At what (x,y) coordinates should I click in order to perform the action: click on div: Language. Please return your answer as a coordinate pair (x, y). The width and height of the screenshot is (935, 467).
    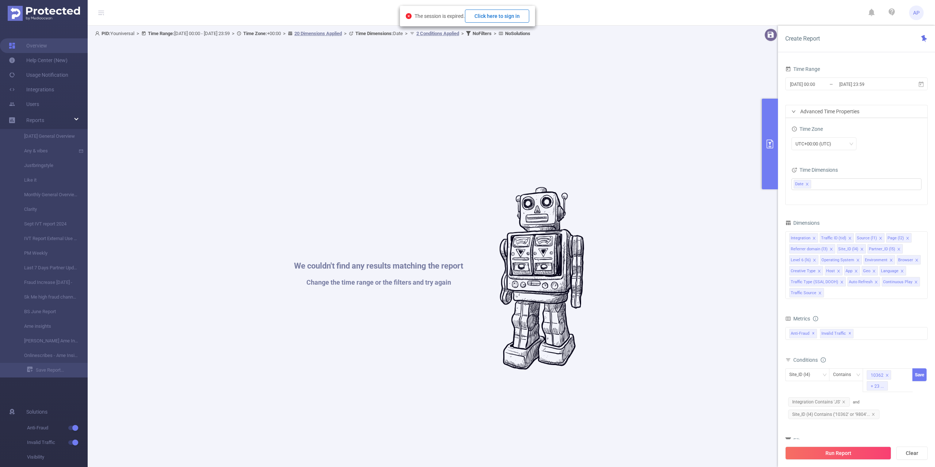
    Looking at the image, I should click on (890, 271).